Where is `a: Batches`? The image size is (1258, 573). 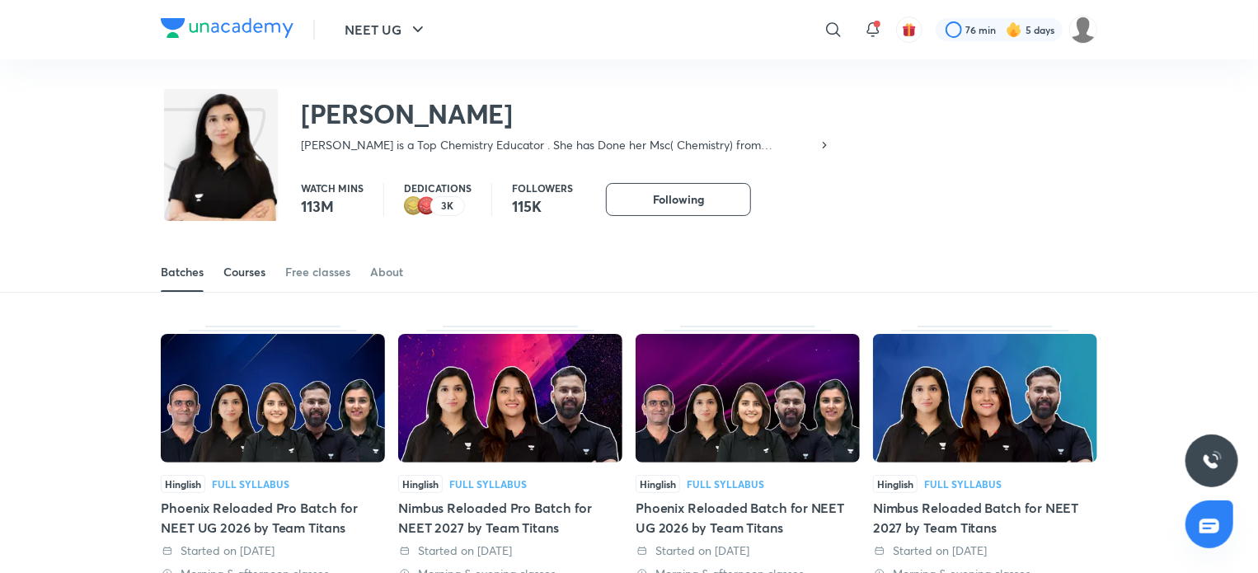
a: Batches is located at coordinates (182, 272).